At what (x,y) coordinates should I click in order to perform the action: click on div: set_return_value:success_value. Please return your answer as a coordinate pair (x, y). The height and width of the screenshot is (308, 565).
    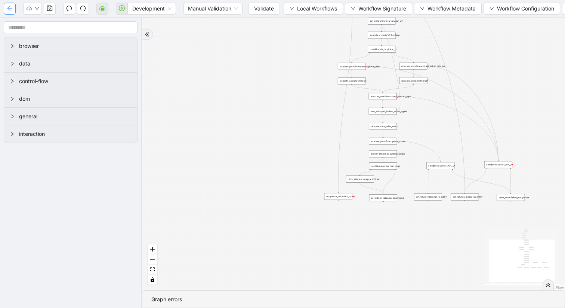
    Looking at the image, I should click on (383, 197).